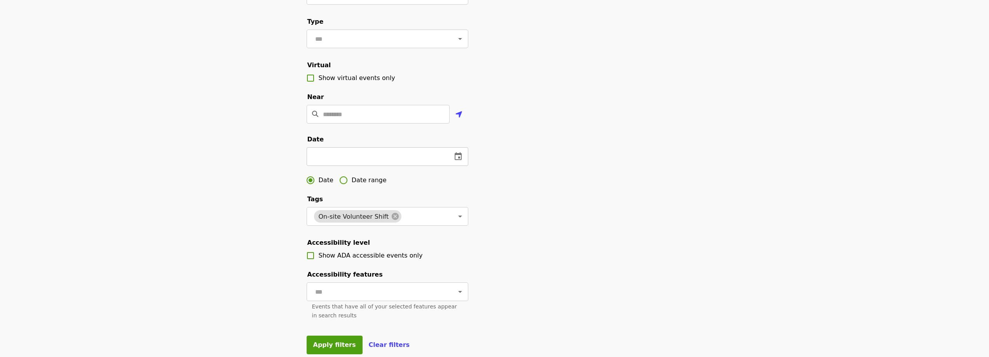  What do you see at coordinates (319, 65) in the screenshot?
I see `span: Virtual` at bounding box center [319, 65].